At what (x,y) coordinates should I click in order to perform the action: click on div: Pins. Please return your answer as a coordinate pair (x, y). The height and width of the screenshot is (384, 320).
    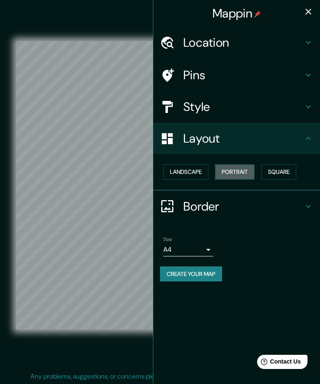
    Looking at the image, I should click on (237, 75).